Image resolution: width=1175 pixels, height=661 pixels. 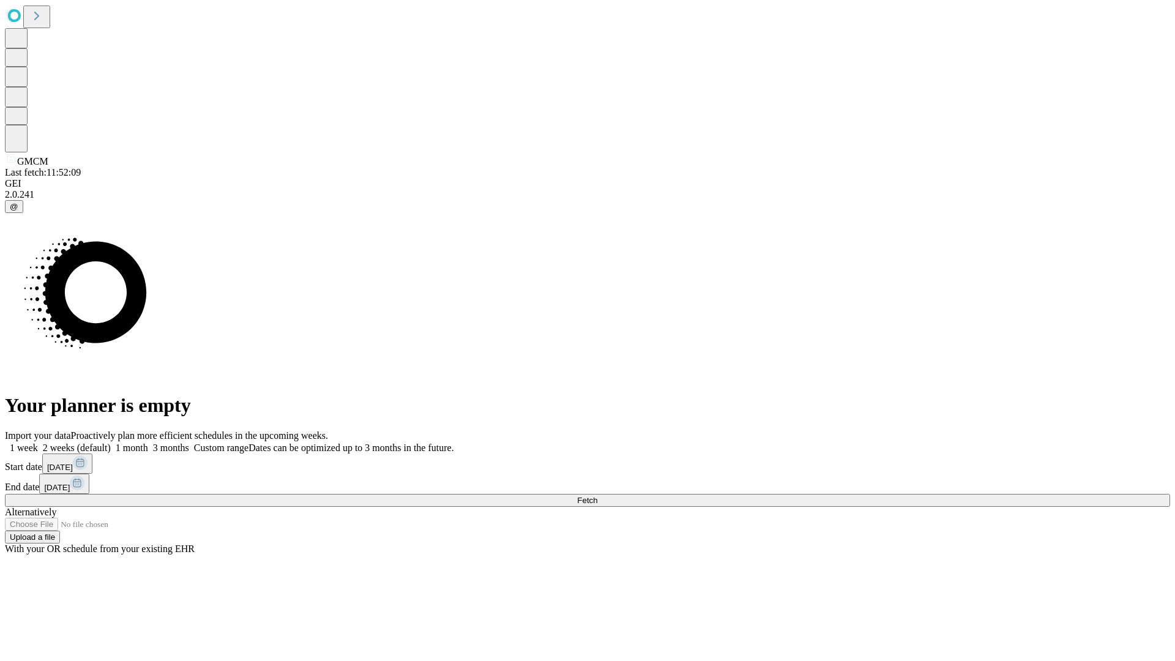 What do you see at coordinates (351, 447) in the screenshot?
I see `span: Dates can be optimized up to 3 months in the future.` at bounding box center [351, 447].